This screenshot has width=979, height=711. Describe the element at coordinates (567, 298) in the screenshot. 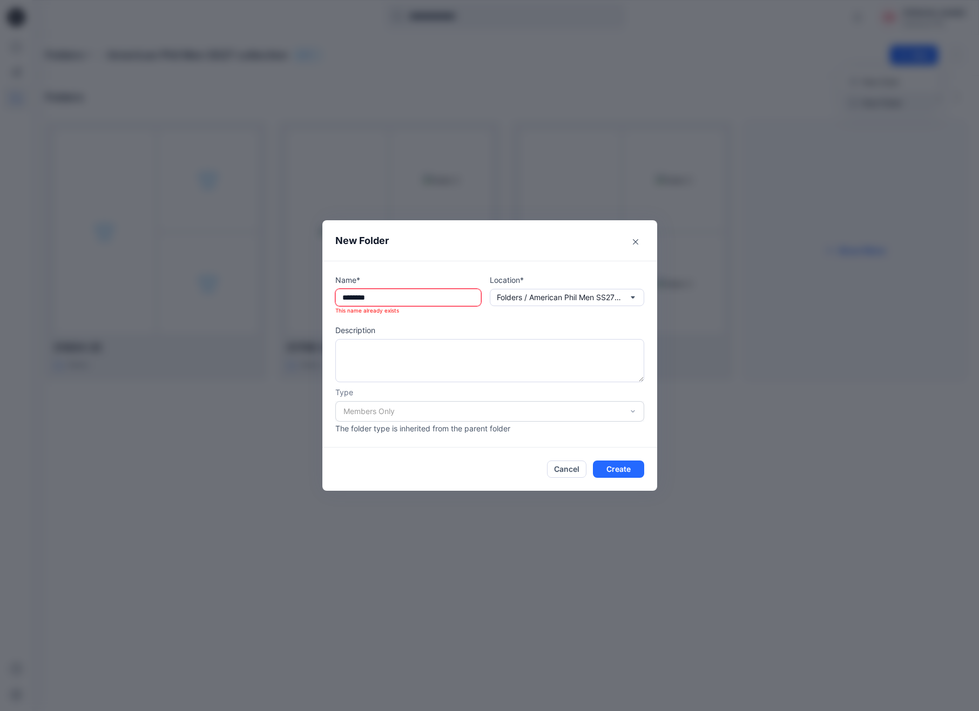

I see `button: Folders / American Phil Men SS27 collection` at that location.